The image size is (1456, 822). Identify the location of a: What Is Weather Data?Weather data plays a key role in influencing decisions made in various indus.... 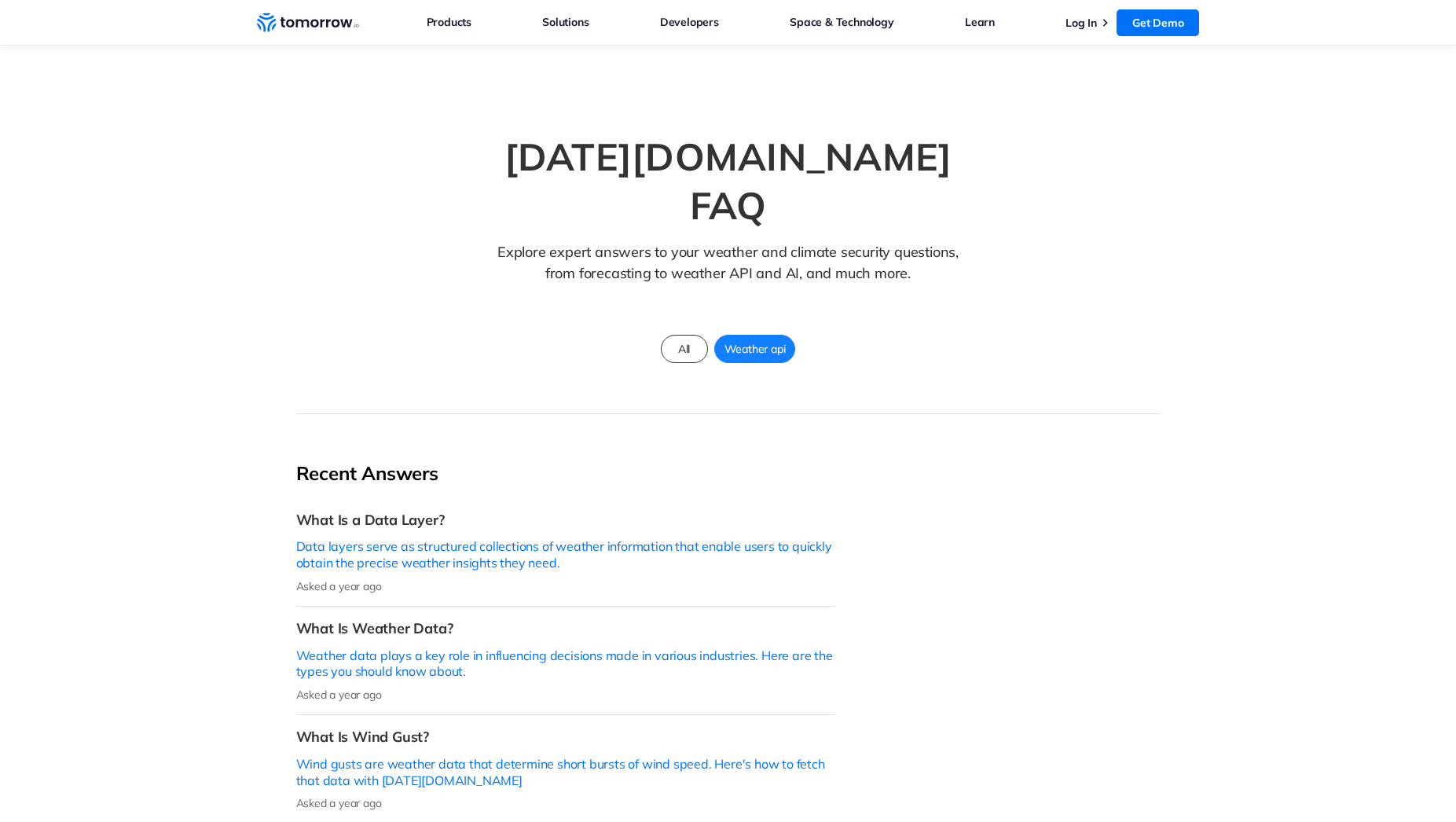
(566, 661).